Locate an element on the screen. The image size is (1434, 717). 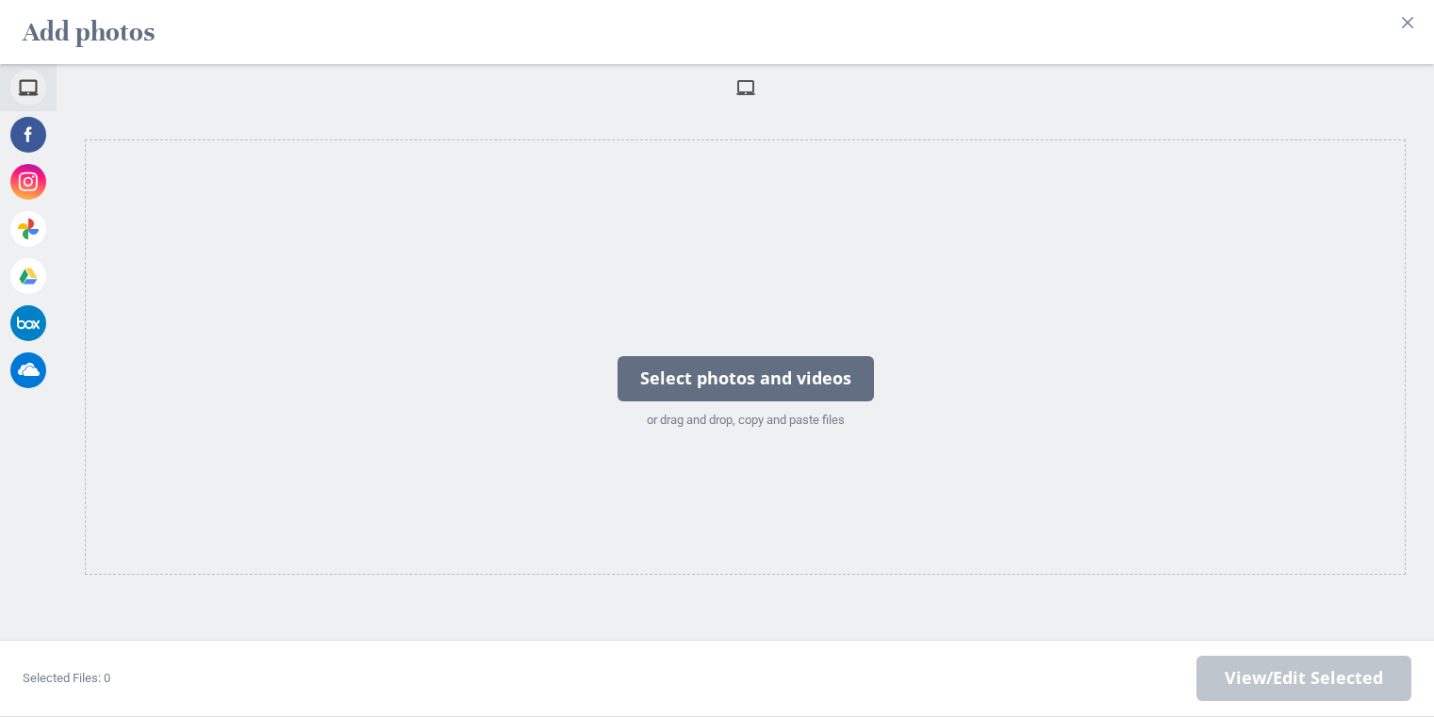
span: Selected Files: 0 is located at coordinates (66, 678).